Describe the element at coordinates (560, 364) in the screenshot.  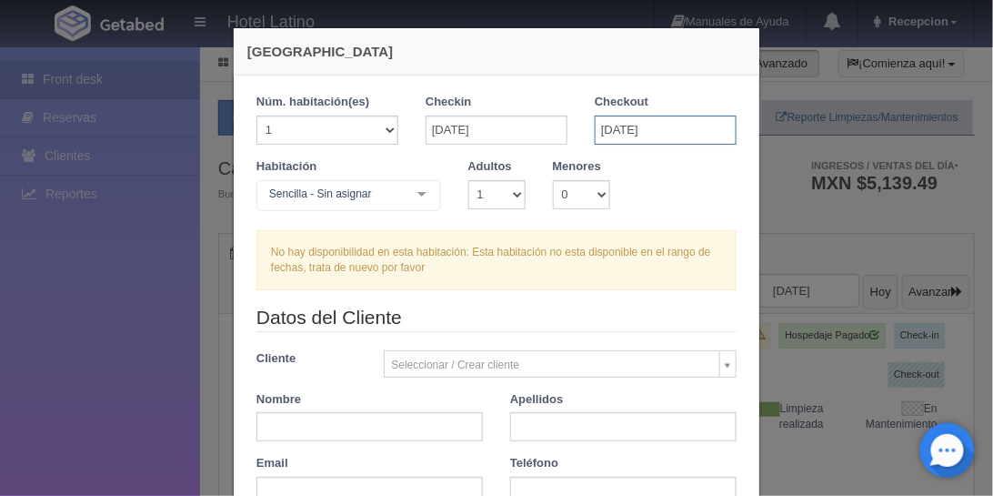
I see `a: Seleccionar / Crear cliente` at that location.